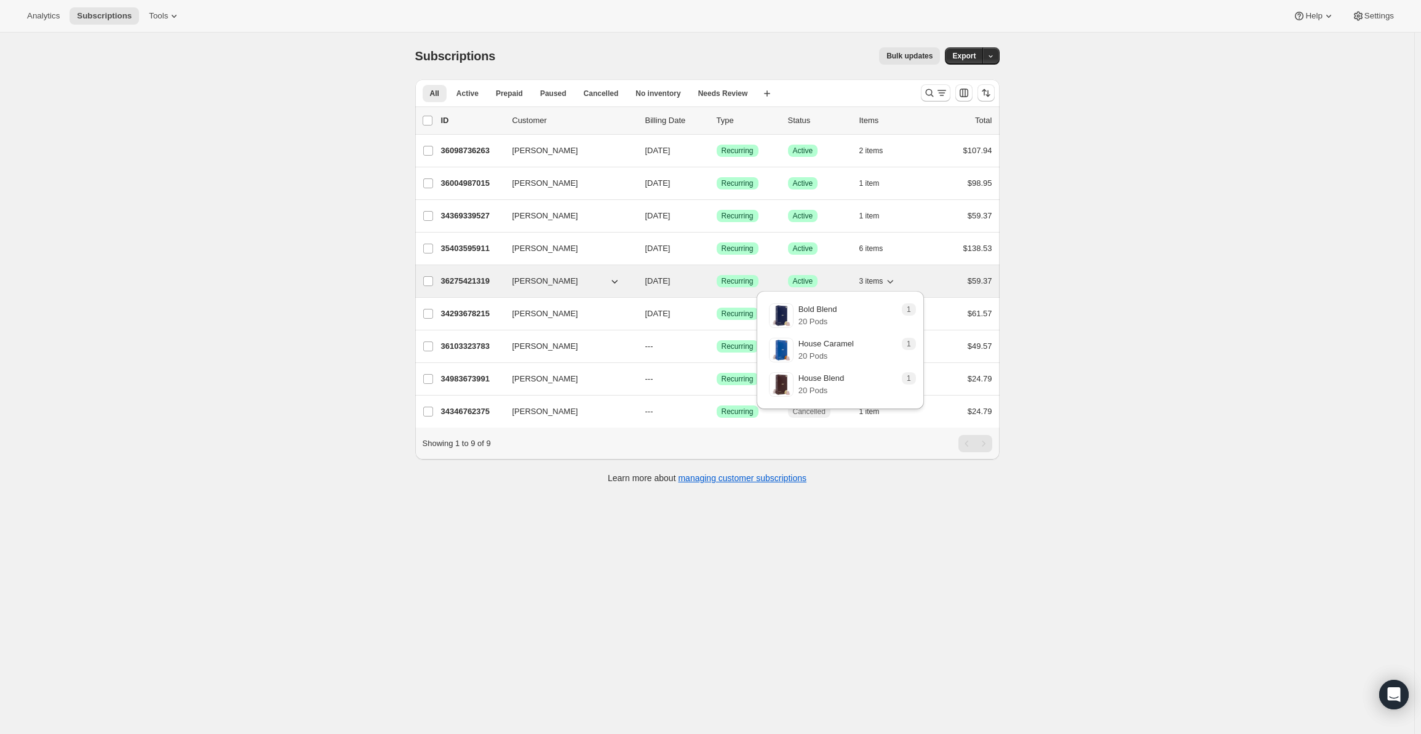 The image size is (1421, 734). I want to click on p: Learn more about, so click(707, 478).